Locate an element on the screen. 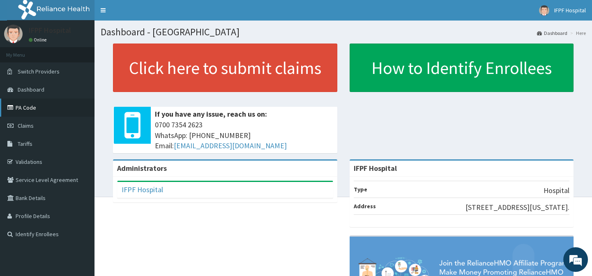  a: Dashboard is located at coordinates (553, 33).